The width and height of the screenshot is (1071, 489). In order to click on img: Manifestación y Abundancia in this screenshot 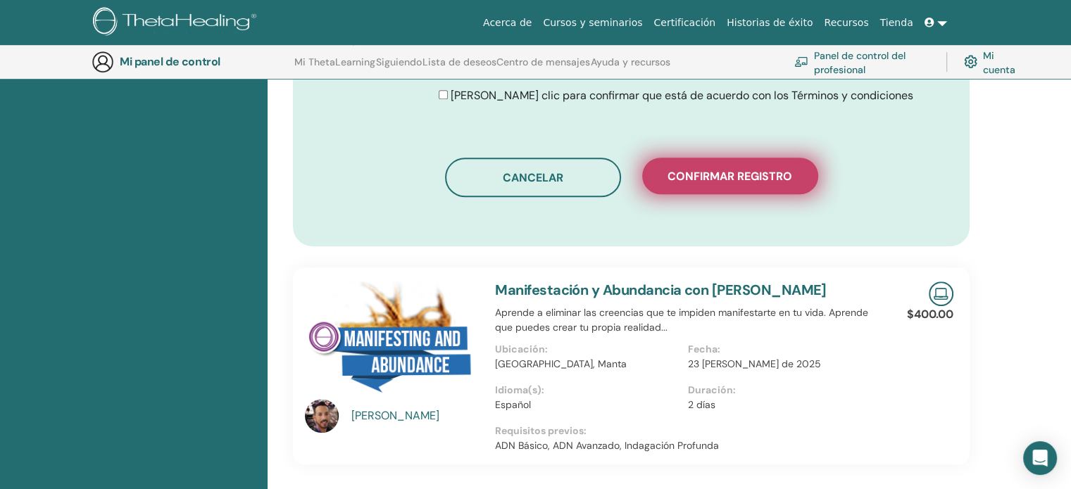, I will do `click(391, 342)`.